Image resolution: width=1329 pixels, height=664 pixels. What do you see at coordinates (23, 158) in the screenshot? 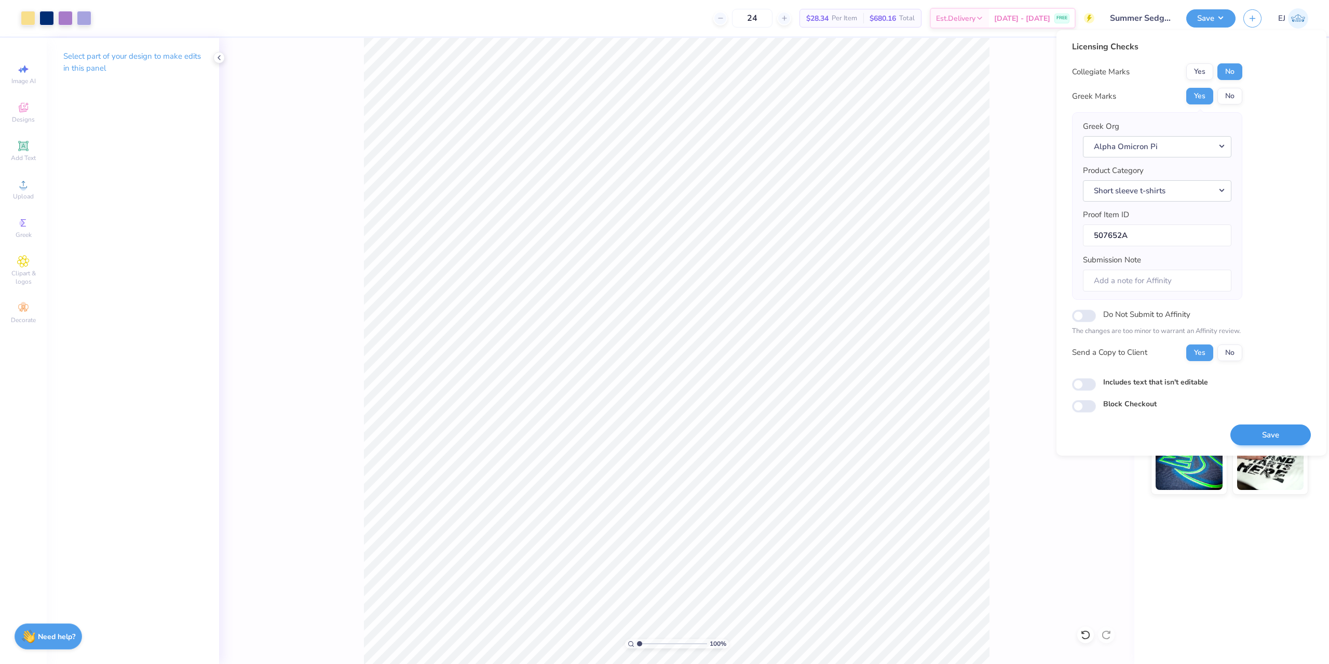
I see `span: Add Text` at bounding box center [23, 158].